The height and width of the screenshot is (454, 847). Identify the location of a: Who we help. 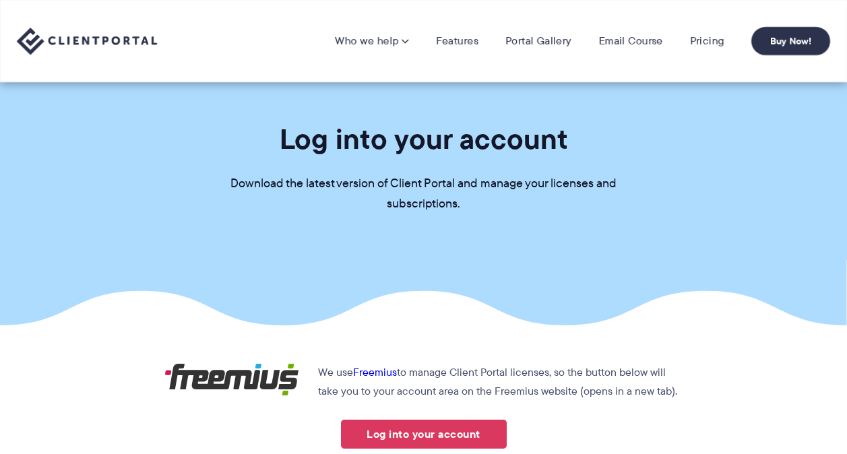
(371, 41).